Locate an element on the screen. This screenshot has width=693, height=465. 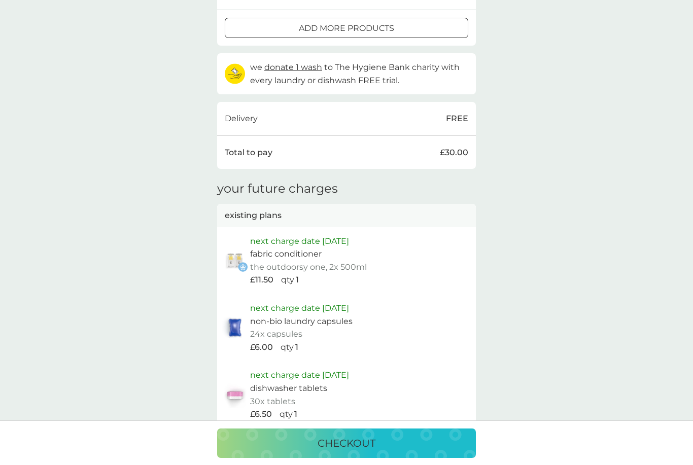
p: £6.50 is located at coordinates (261, 414).